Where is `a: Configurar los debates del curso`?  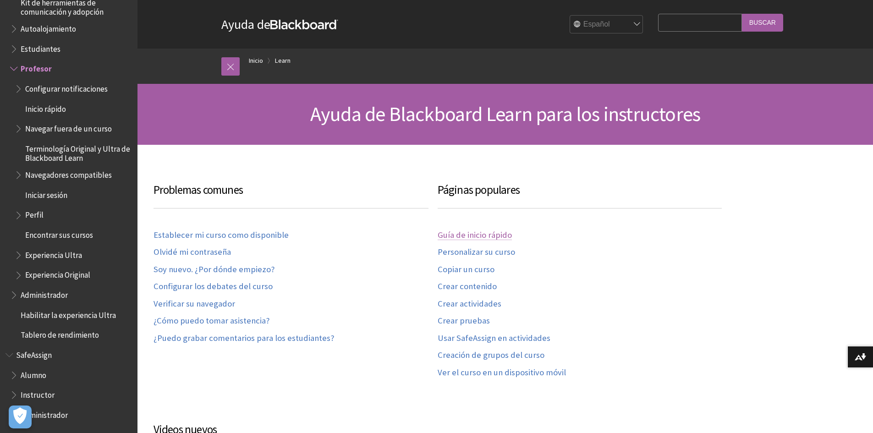
a: Configurar los debates del curso is located at coordinates (213, 286).